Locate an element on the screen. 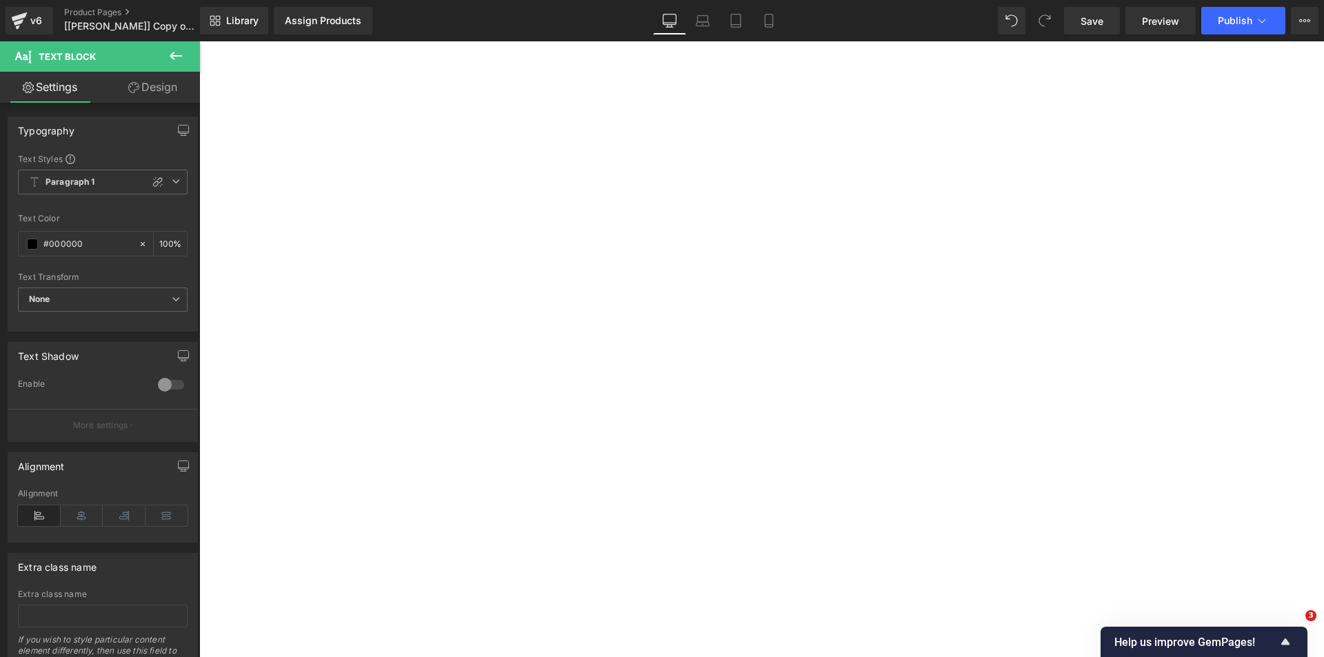  span: Save is located at coordinates (1092, 21).